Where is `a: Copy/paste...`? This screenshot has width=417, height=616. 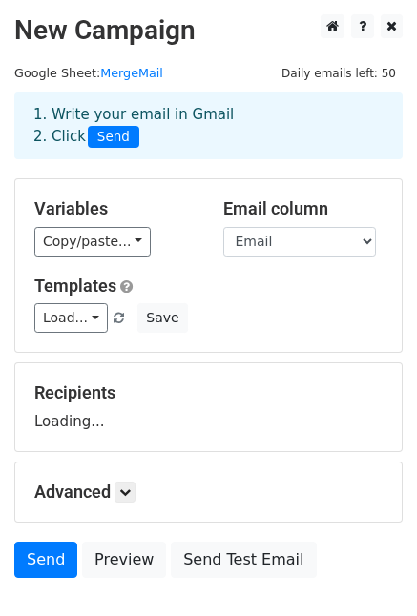 a: Copy/paste... is located at coordinates (93, 241).